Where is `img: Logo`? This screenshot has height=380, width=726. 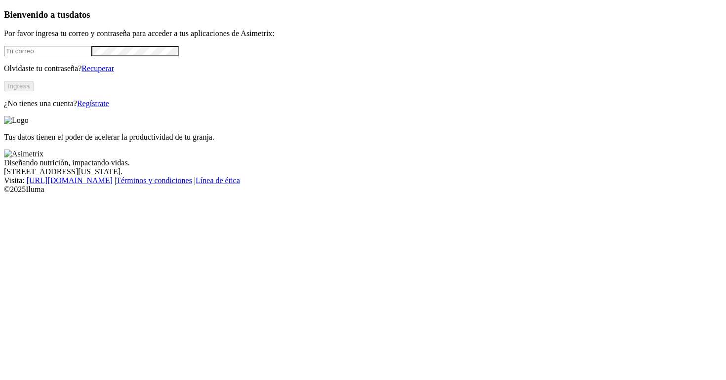 img: Logo is located at coordinates (16, 121).